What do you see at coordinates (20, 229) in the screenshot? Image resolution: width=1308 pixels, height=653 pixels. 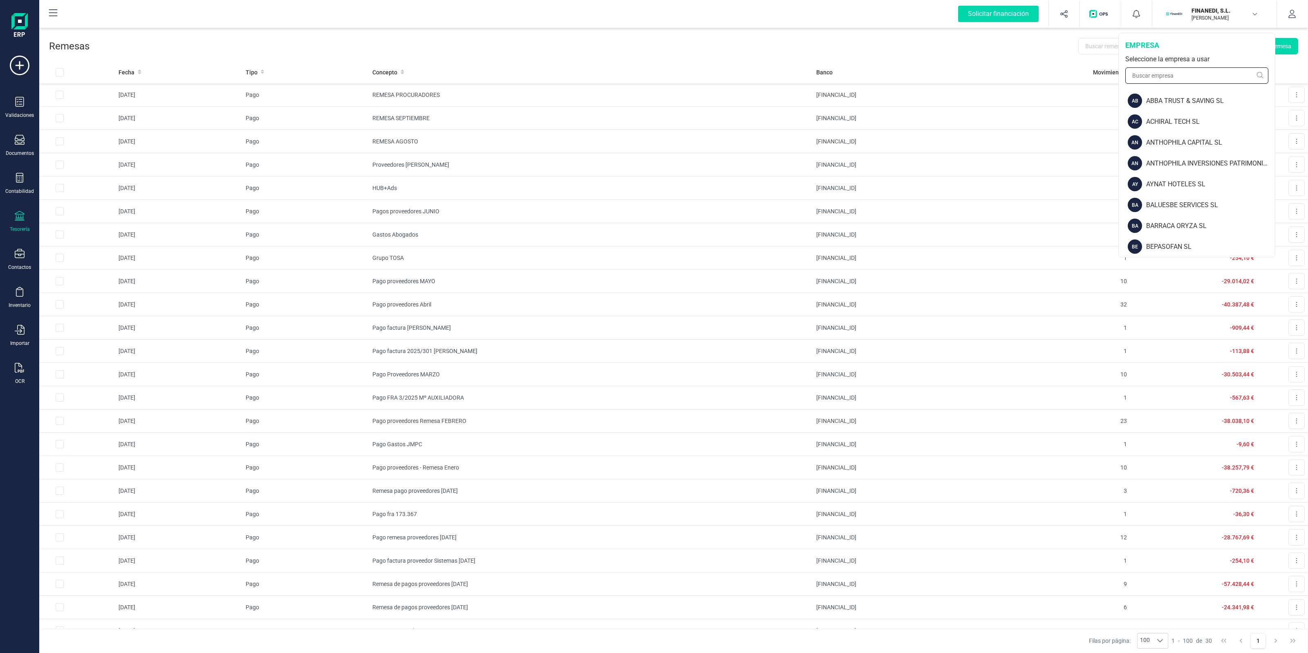 I see `div: Tesorería` at bounding box center [20, 229].